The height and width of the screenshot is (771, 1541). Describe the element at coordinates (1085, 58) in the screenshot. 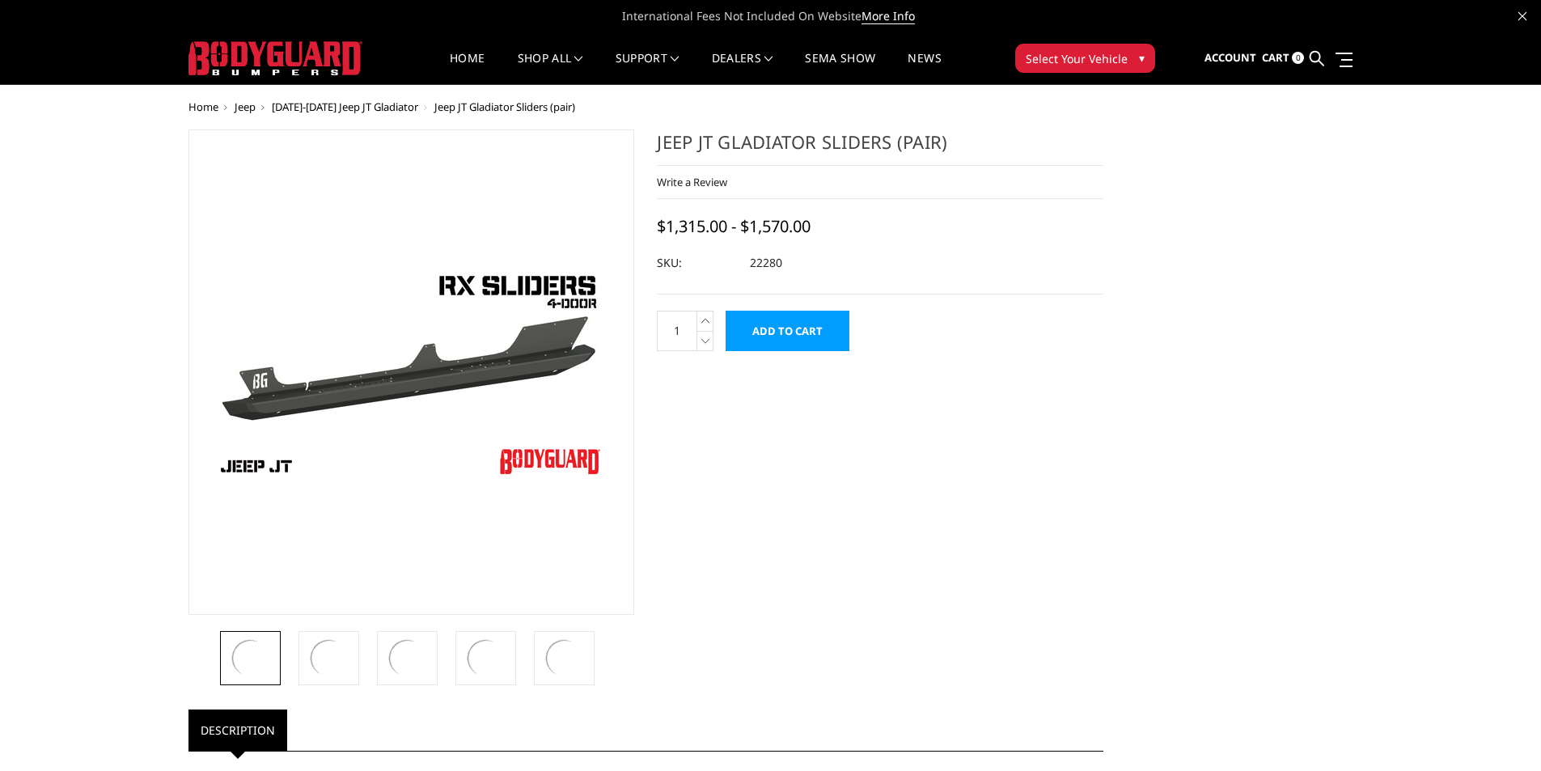

I see `button: Select Your Vehicle` at that location.